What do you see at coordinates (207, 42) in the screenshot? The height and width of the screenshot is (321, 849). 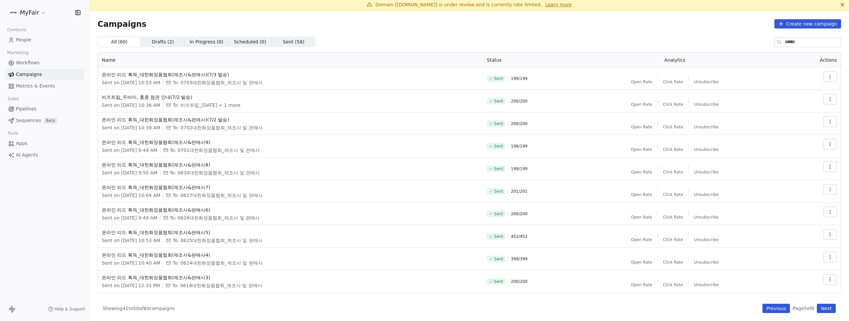 I see `span: In Progress ( 0 )` at bounding box center [207, 42].